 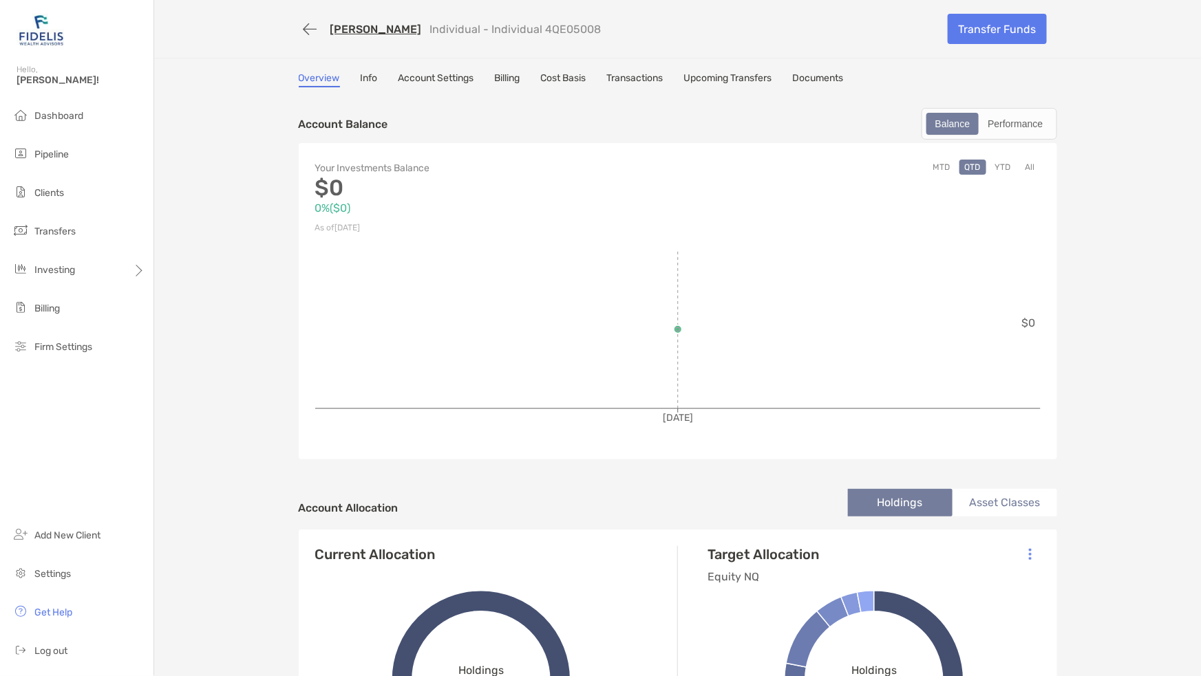 I want to click on li: Asset Classes, so click(x=1005, y=503).